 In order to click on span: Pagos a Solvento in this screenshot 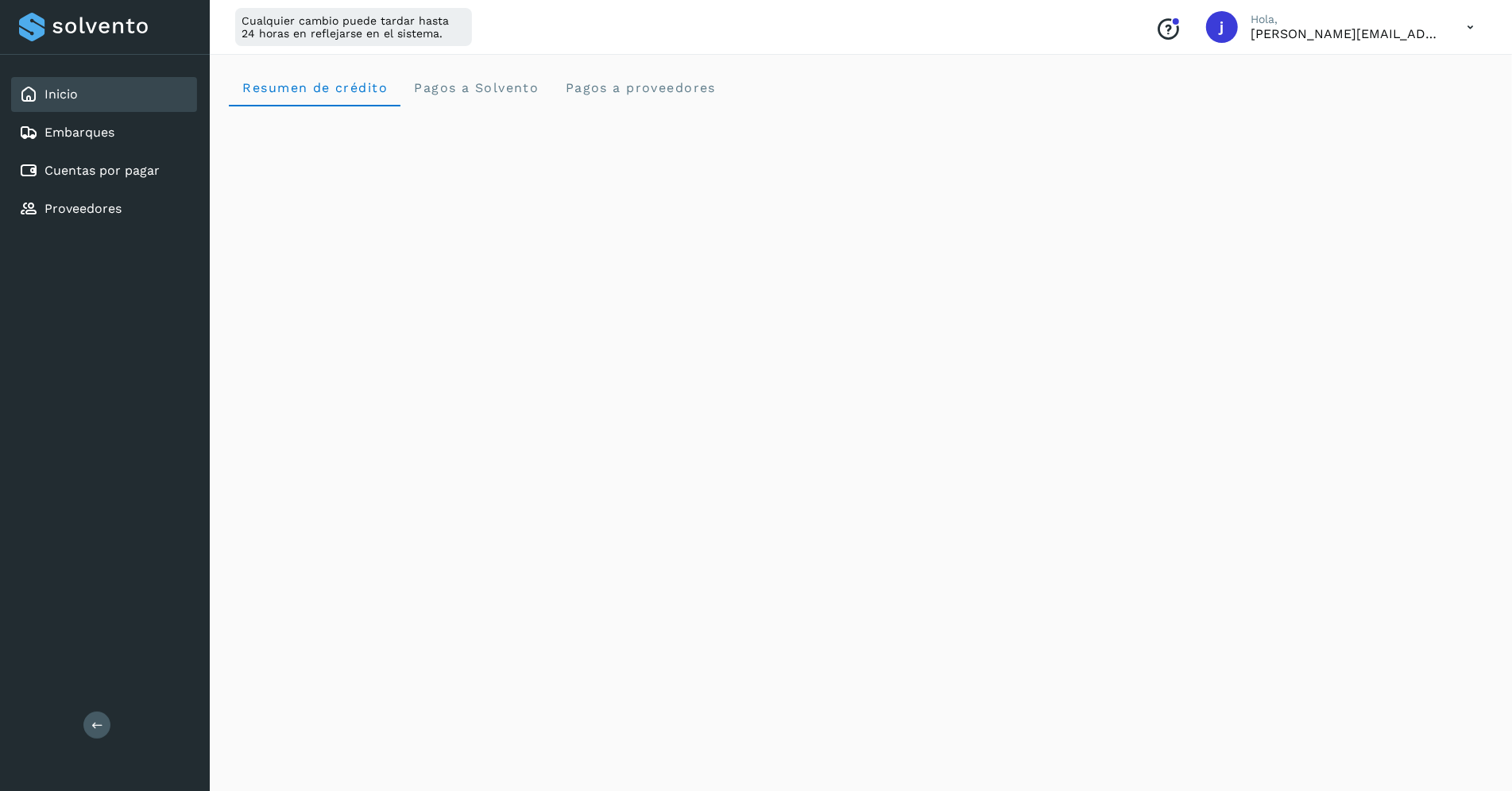, I will do `click(476, 87)`.